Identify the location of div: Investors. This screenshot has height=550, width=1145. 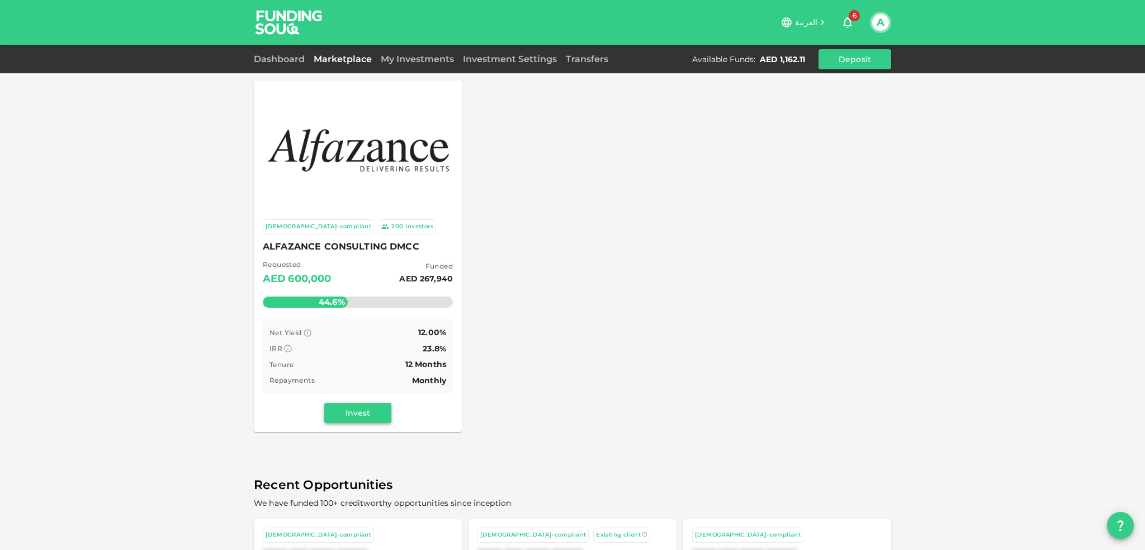
(419, 226).